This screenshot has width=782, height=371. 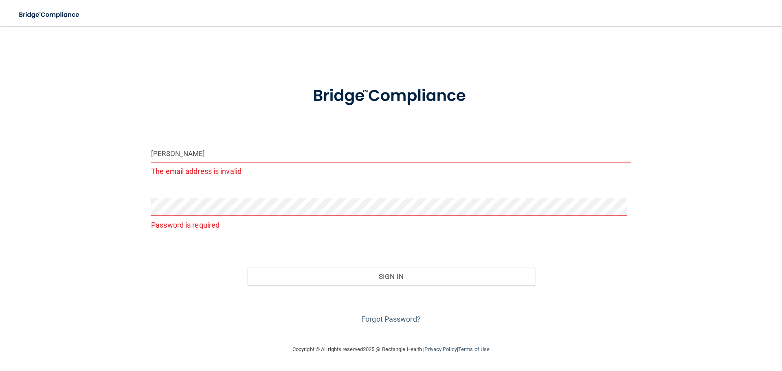 I want to click on button: Sign In, so click(x=391, y=276).